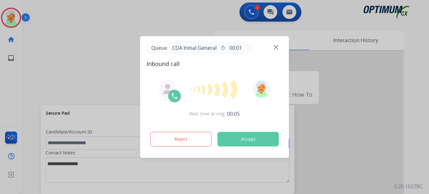  I want to click on span: CDA Initial General, so click(194, 48).